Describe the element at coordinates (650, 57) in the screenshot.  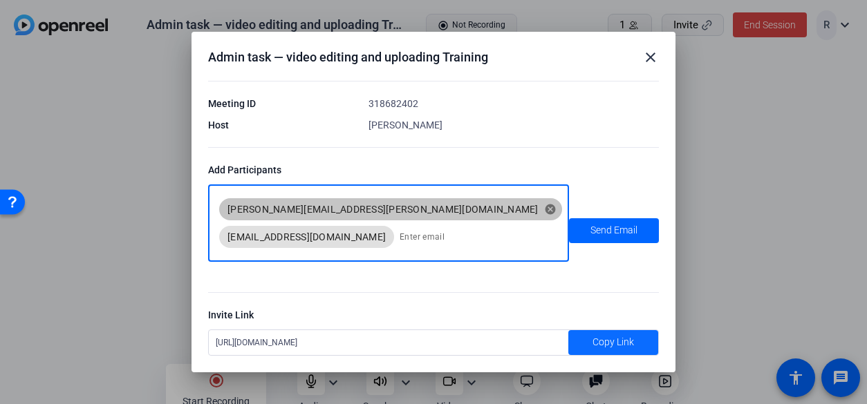
I see `mat-icon: close` at that location.